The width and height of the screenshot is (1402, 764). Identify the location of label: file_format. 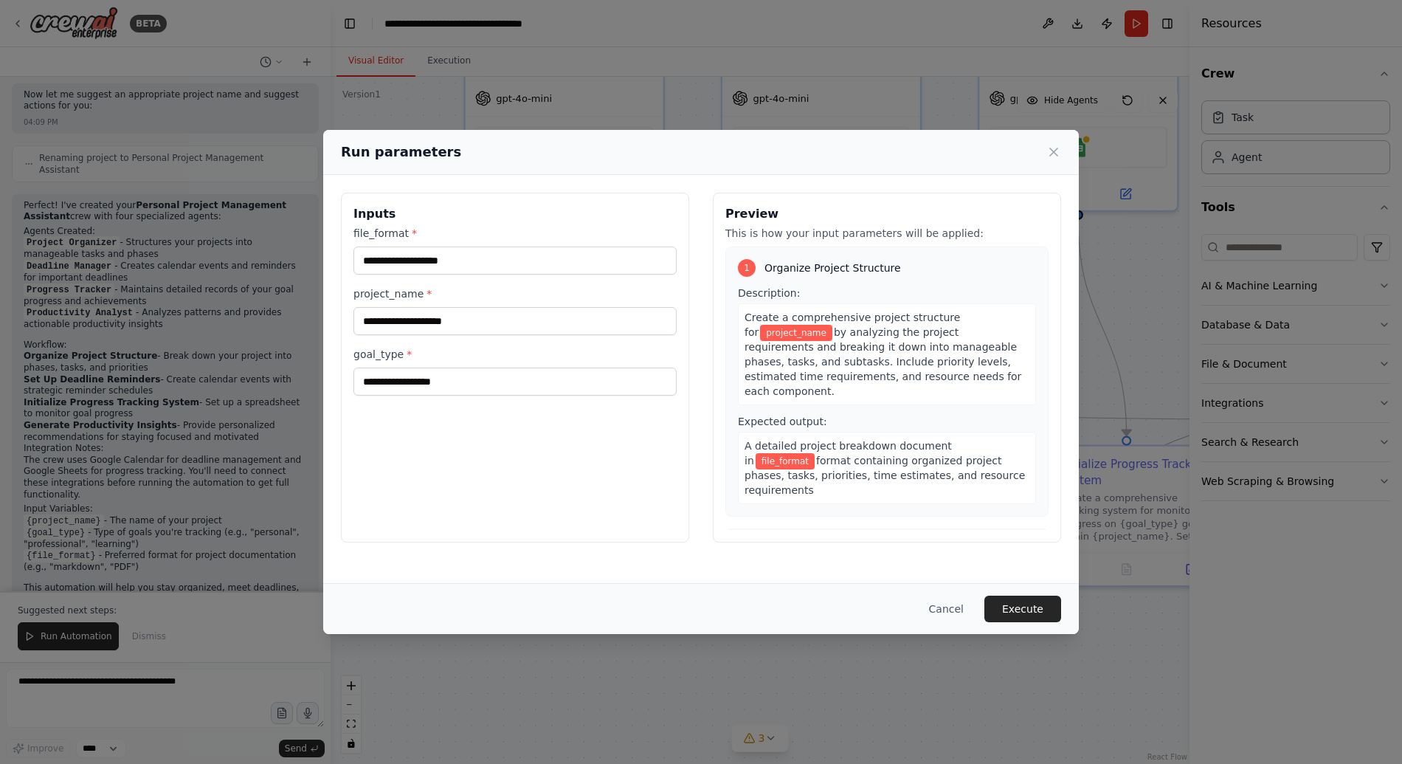
(515, 233).